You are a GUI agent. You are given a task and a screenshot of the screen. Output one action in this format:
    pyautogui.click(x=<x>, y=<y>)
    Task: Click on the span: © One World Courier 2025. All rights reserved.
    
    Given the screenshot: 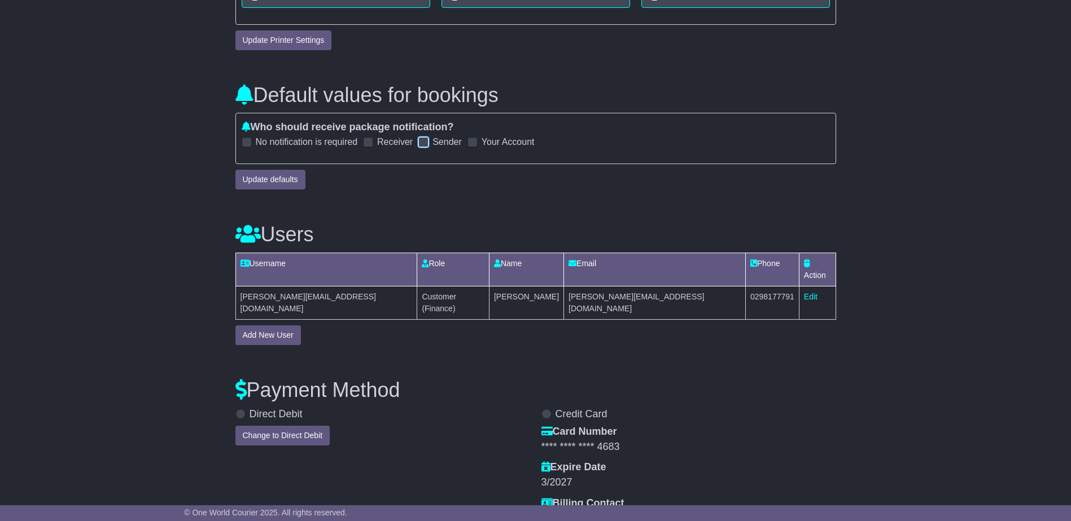 What is the action you would take?
    pyautogui.click(x=265, y=513)
    